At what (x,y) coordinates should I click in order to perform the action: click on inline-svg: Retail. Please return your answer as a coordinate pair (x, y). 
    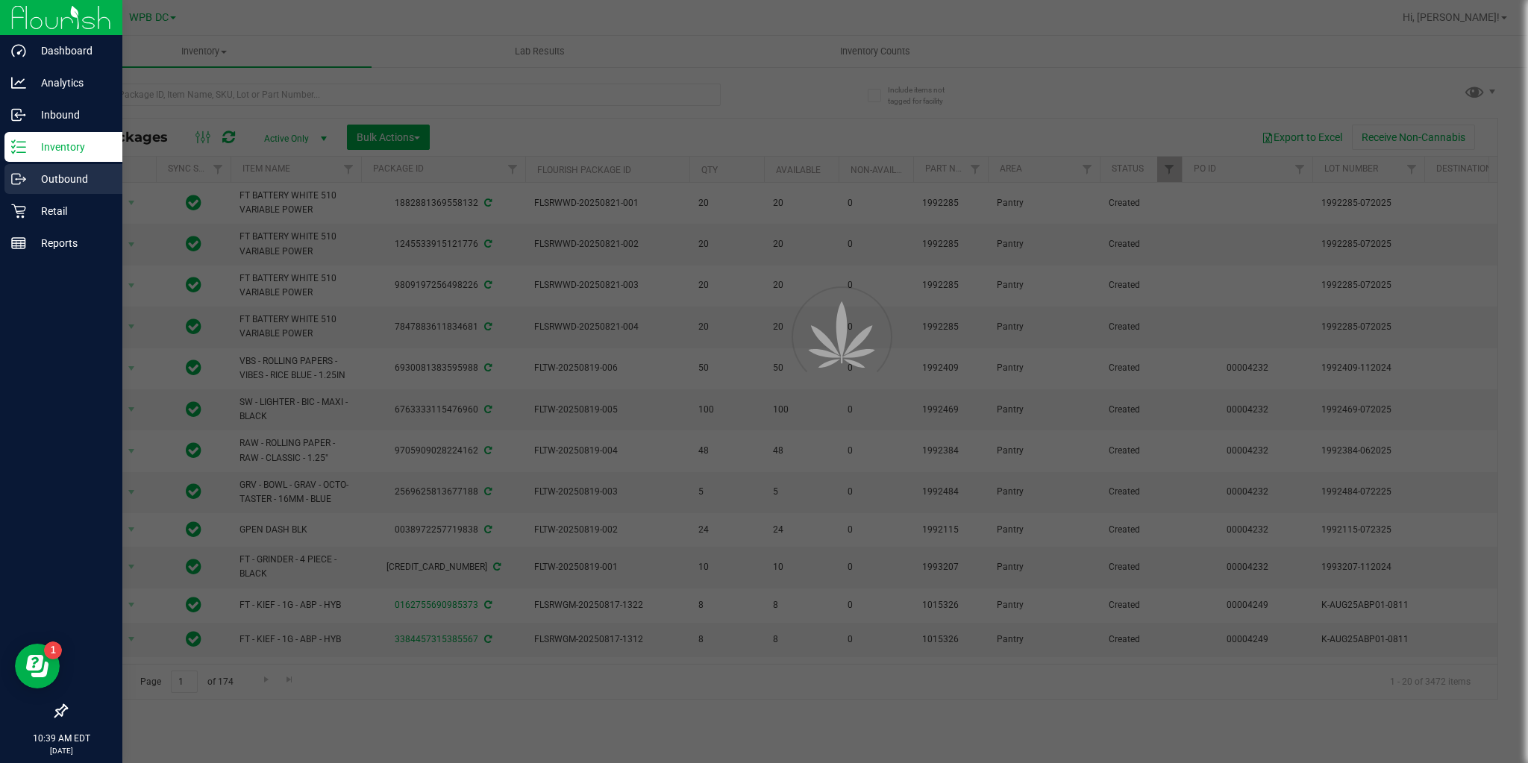
    Looking at the image, I should click on (19, 211).